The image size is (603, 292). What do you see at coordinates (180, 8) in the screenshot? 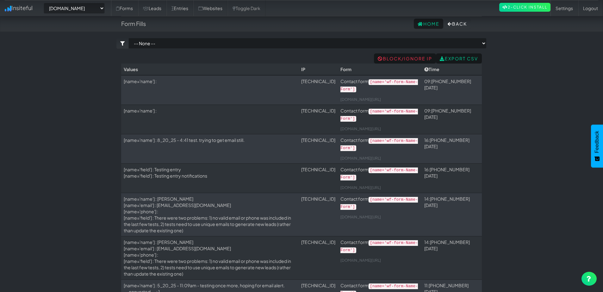
I see `a: Entries` at bounding box center [180, 8].